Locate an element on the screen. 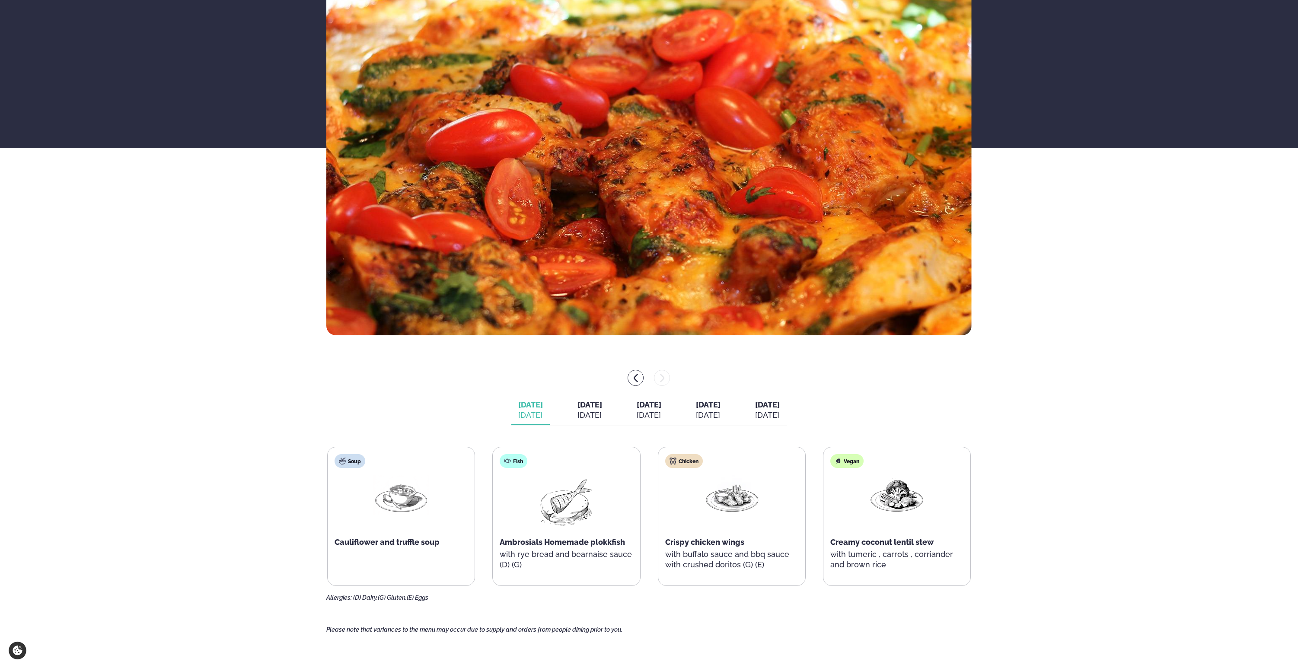 The width and height of the screenshot is (1298, 668). div: Fish is located at coordinates (513, 461).